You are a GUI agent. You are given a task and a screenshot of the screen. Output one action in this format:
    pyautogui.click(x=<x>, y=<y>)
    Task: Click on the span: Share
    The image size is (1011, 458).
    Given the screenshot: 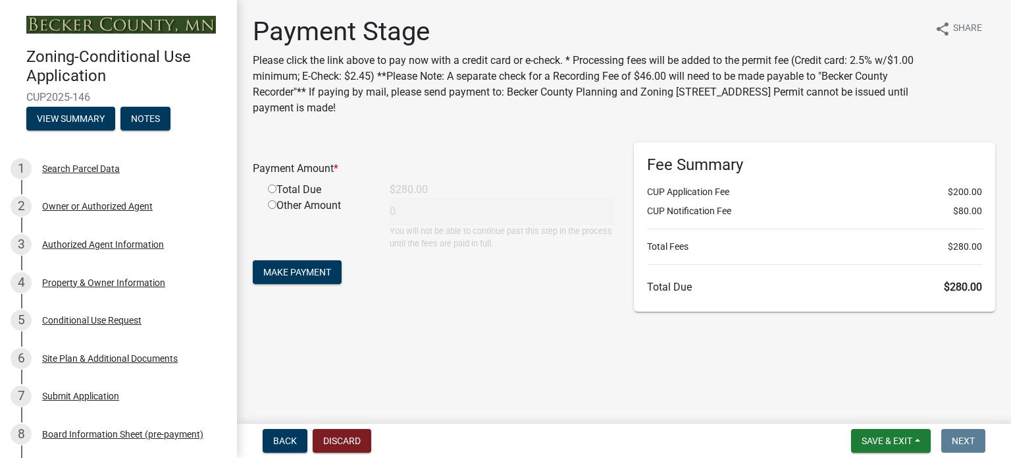 What is the action you would take?
    pyautogui.click(x=968, y=29)
    